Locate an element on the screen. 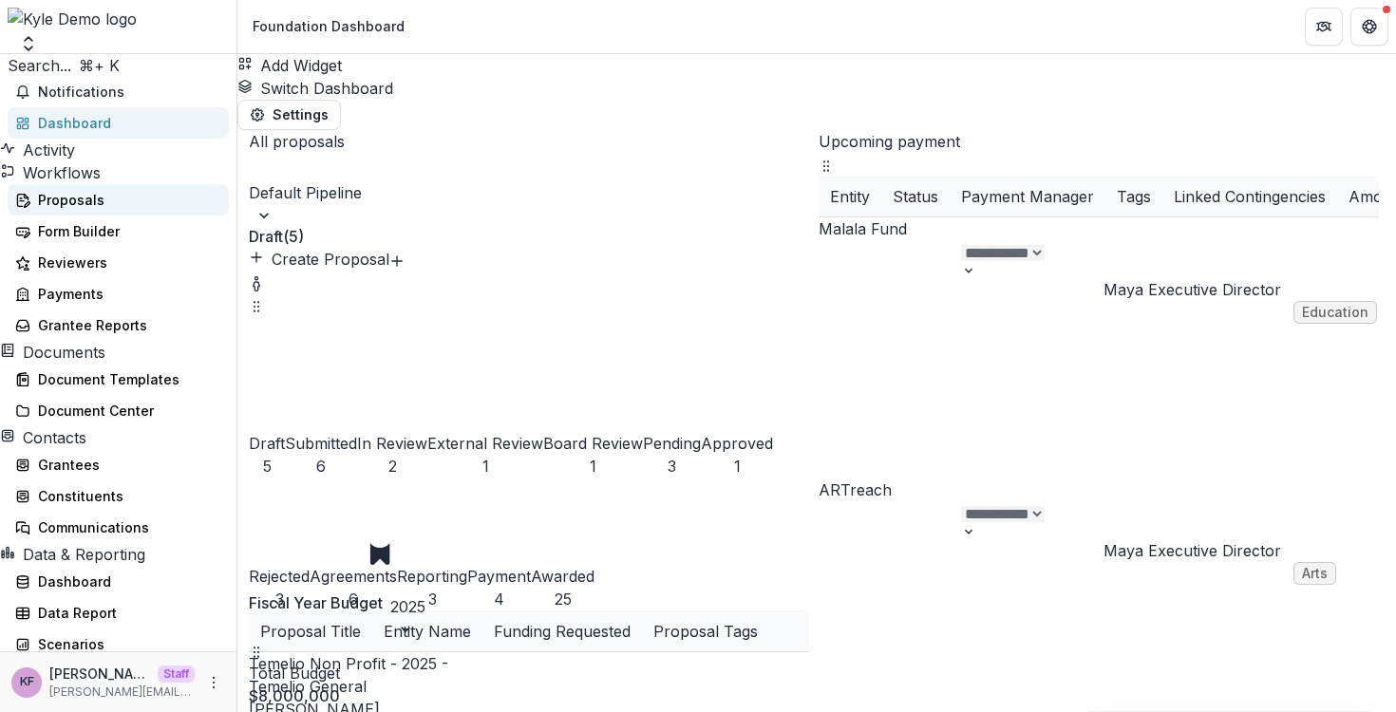 This screenshot has height=712, width=1396. a: Document Center is located at coordinates (118, 410).